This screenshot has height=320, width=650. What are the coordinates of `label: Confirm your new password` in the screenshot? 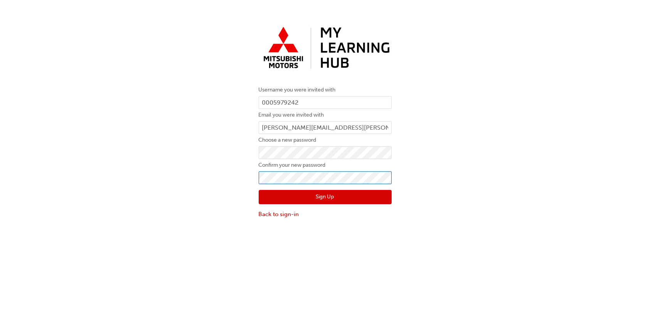 It's located at (325, 165).